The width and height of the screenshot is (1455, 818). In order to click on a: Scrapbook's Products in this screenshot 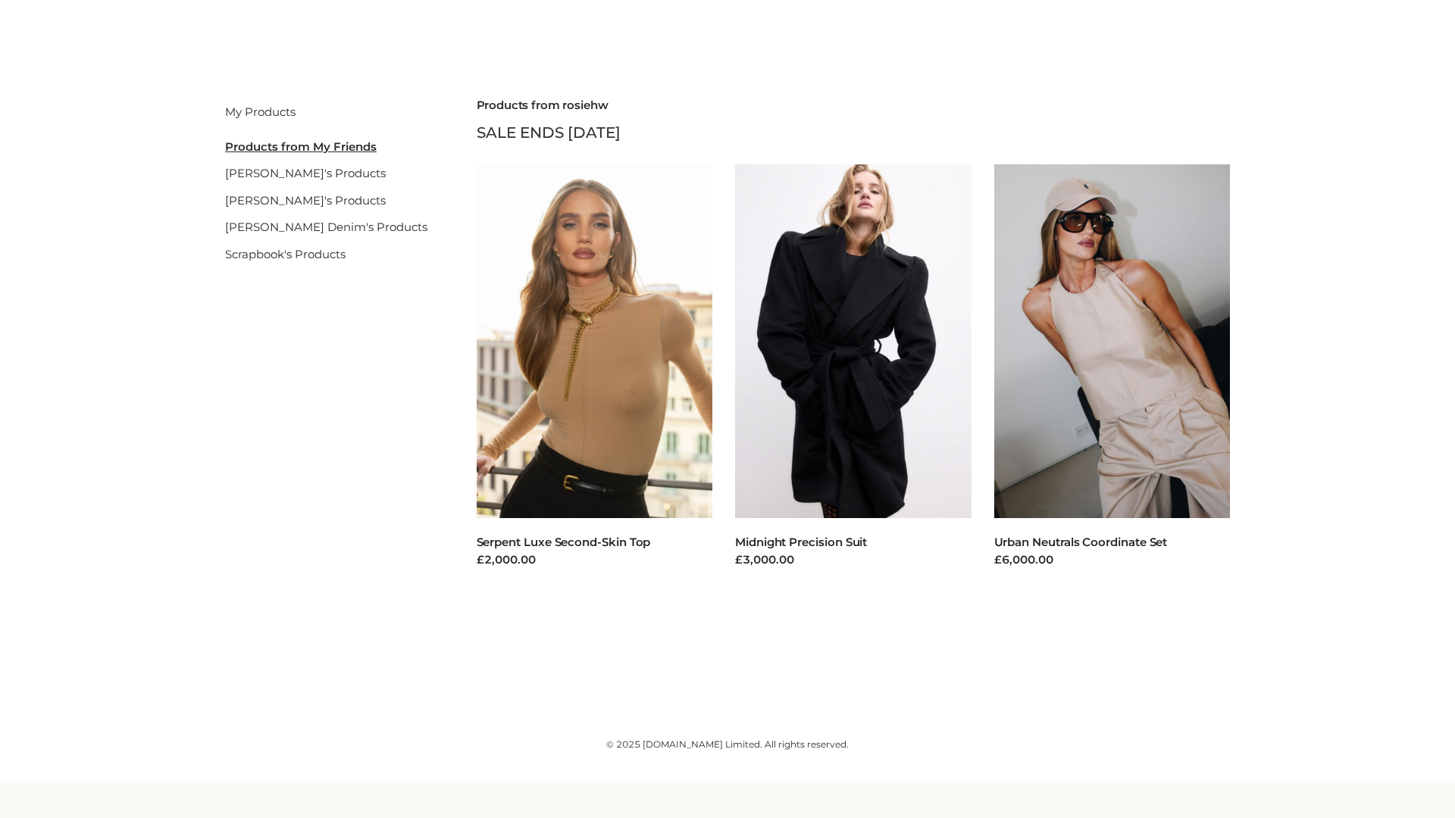, I will do `click(285, 254)`.